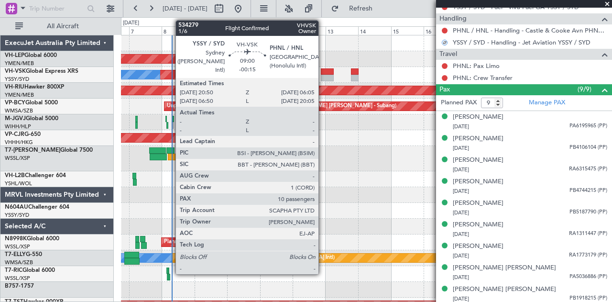  I want to click on a: PHNL: Pax Limo, so click(476, 66).